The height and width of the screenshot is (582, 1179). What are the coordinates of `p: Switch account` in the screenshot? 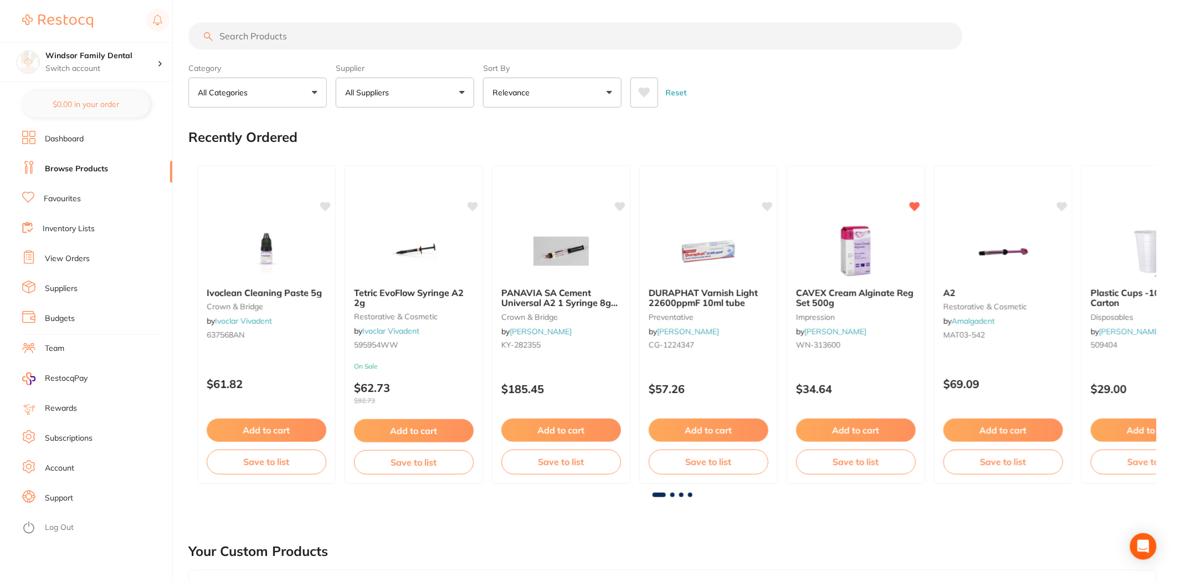 It's located at (101, 69).